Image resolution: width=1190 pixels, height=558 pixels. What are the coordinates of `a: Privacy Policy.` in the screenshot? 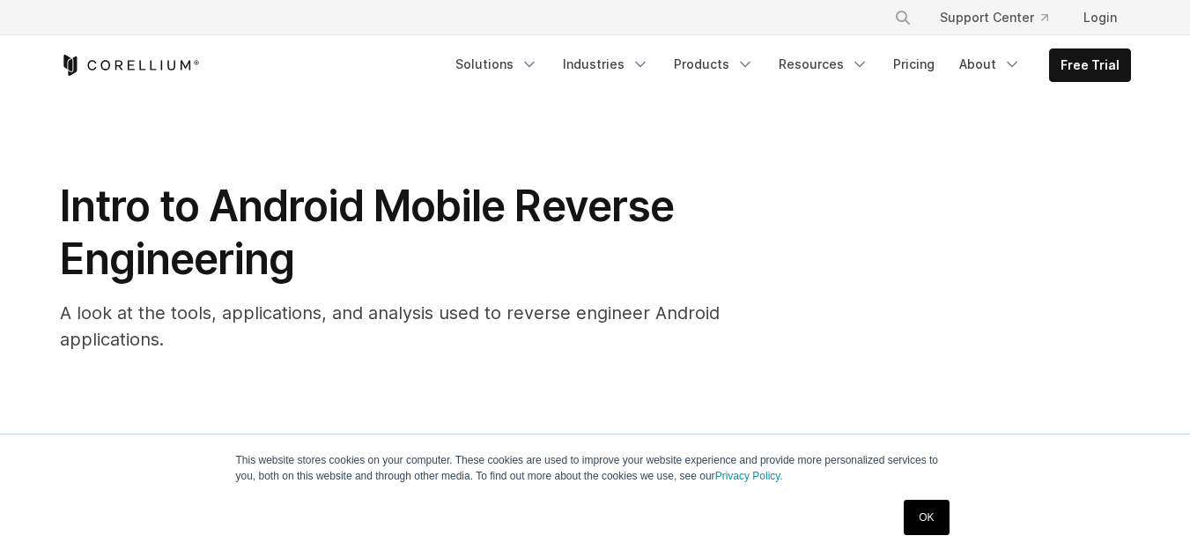 It's located at (749, 476).